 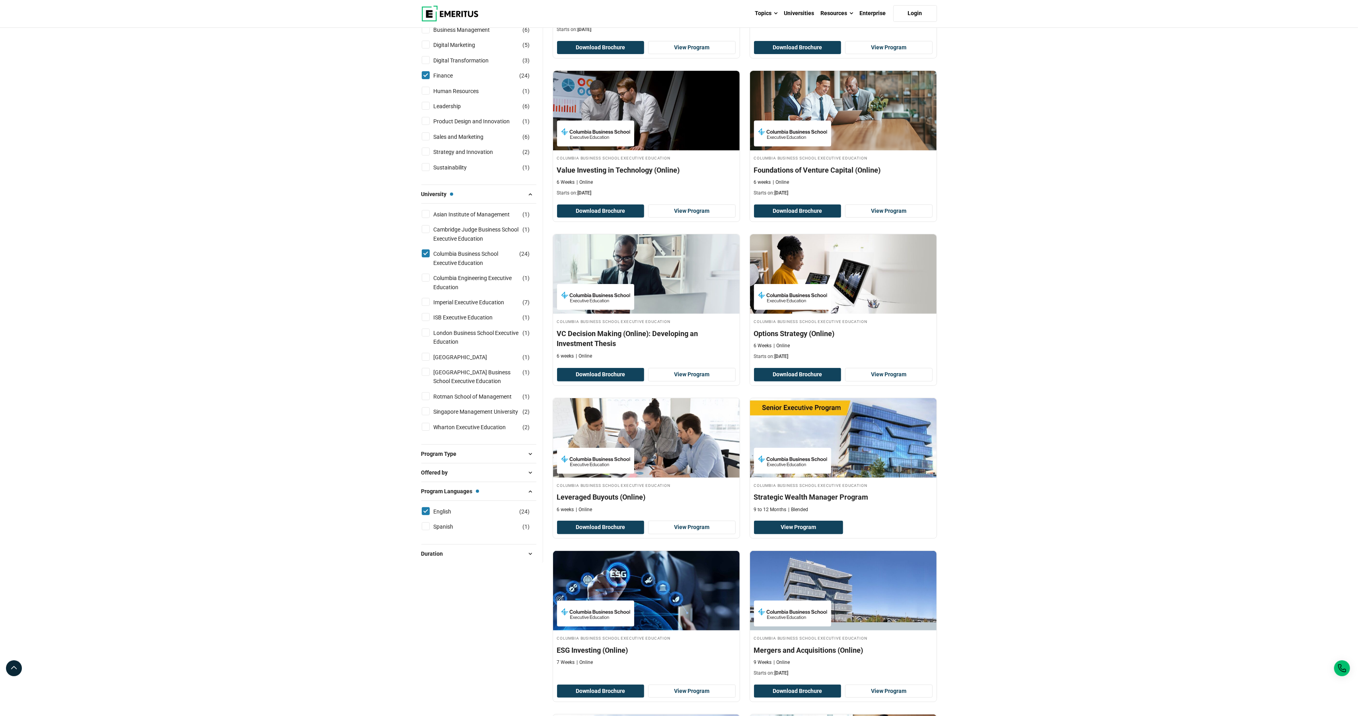 I want to click on a: Sales and Marketing, so click(x=467, y=137).